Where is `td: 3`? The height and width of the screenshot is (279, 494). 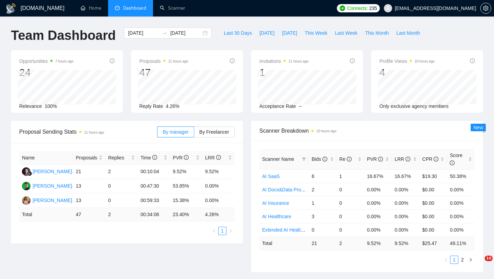
td: 3 is located at coordinates (322, 216).